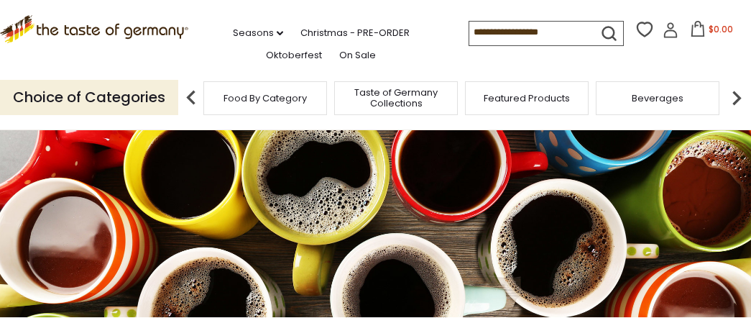  I want to click on span: Beverages, so click(658, 98).